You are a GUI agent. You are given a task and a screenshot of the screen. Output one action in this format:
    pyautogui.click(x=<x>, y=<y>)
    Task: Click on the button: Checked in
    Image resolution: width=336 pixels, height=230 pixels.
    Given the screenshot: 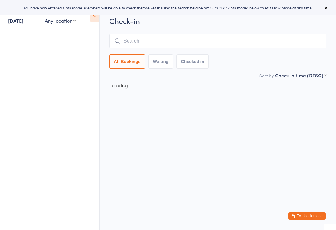 What is the action you would take?
    pyautogui.click(x=192, y=62)
    